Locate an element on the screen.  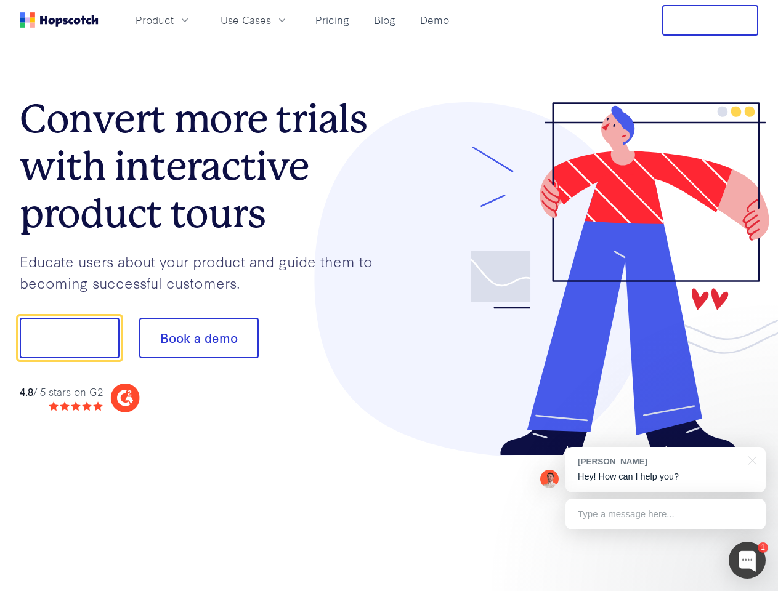
p: Educate users about your product and guide them to becoming successful customers. is located at coordinates (205, 272).